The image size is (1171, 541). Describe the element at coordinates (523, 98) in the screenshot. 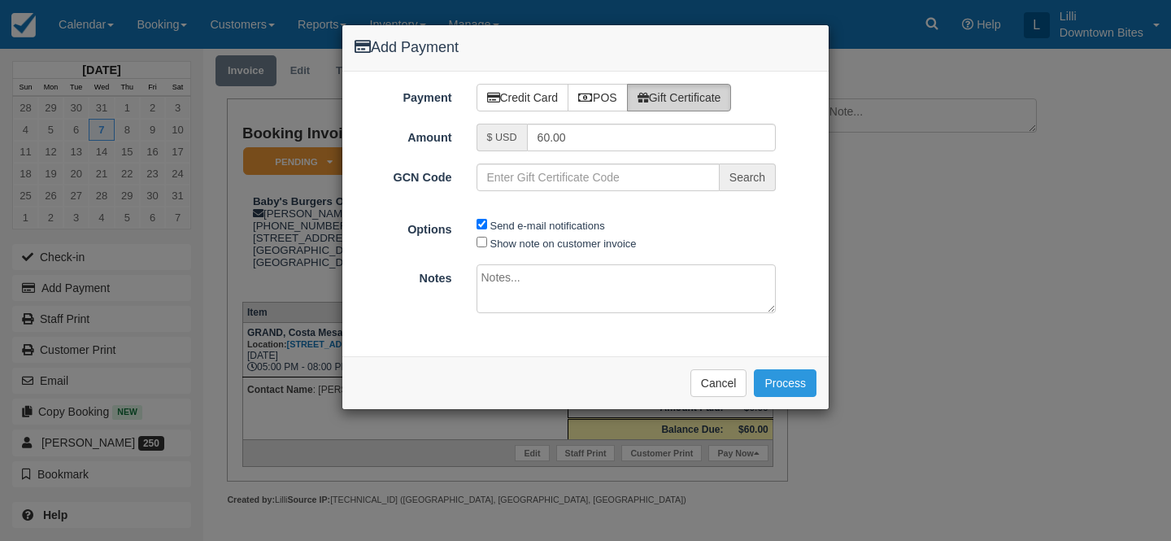

I see `label: Credit Card` at that location.